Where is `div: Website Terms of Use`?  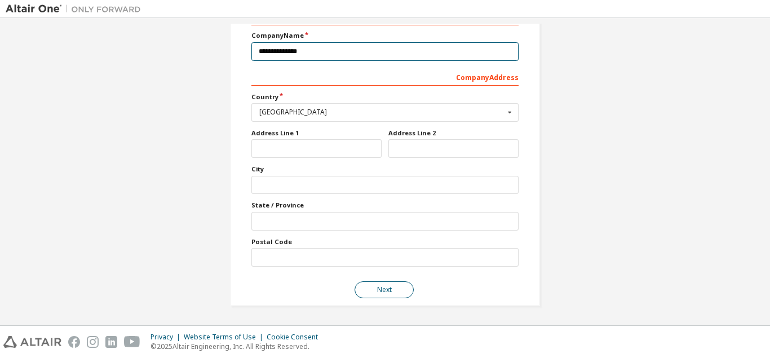
div: Website Terms of Use is located at coordinates (225, 337).